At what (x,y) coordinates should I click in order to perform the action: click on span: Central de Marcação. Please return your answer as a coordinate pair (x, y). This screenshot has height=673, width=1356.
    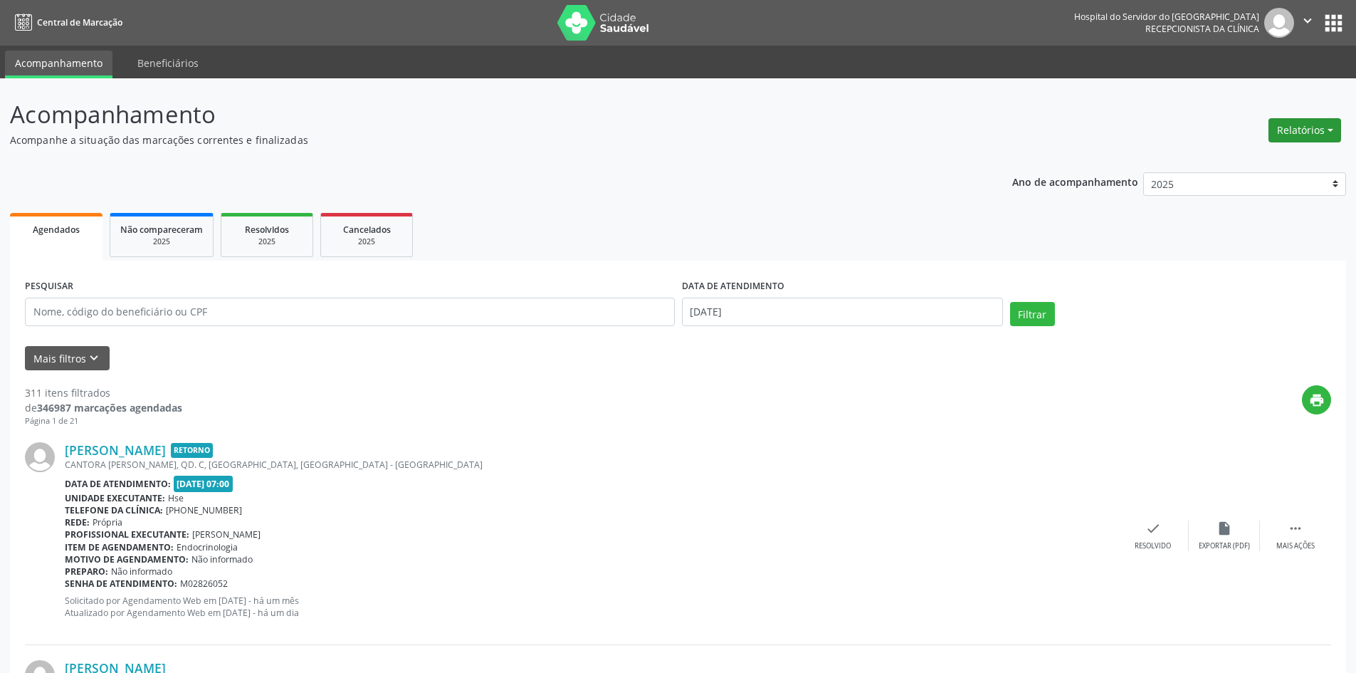
    Looking at the image, I should click on (80, 22).